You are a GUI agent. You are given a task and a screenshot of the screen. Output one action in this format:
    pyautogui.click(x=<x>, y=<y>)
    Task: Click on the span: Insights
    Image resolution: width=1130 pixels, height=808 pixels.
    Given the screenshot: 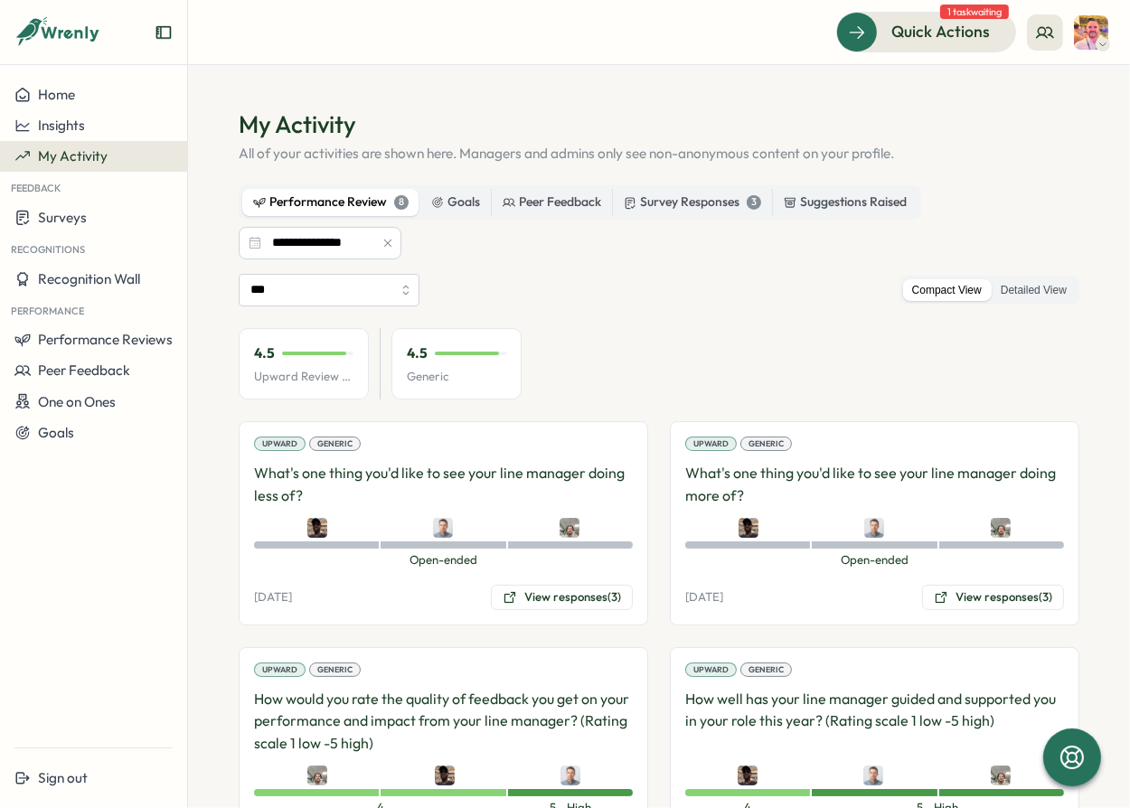 What is the action you would take?
    pyautogui.click(x=61, y=125)
    